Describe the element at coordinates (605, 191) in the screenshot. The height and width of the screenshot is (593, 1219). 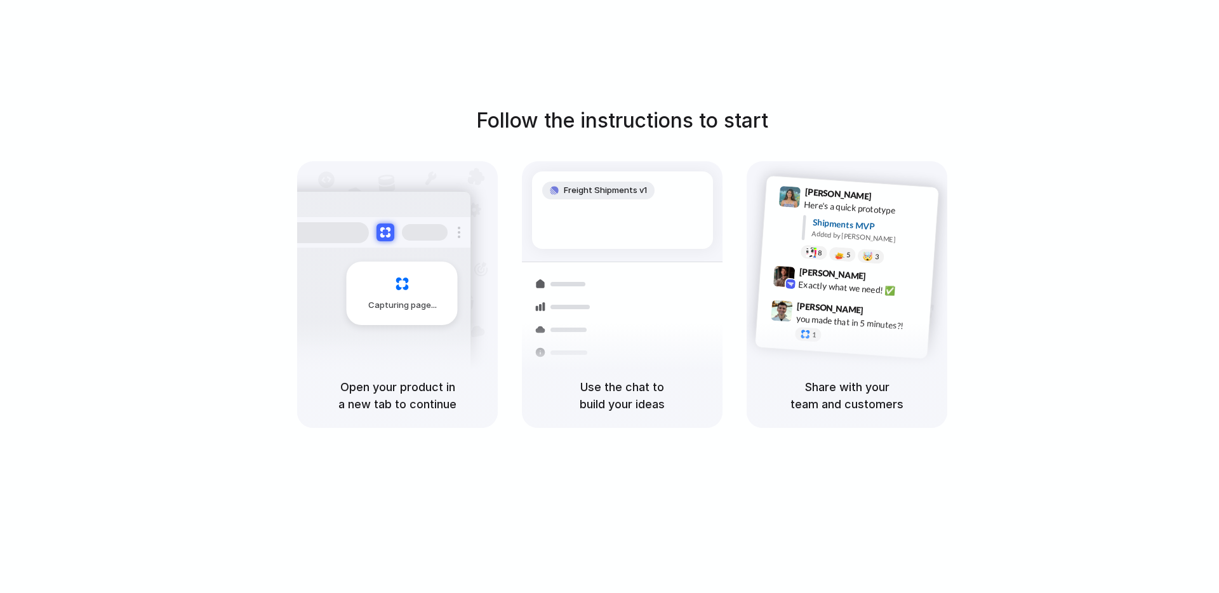
I see `span: Freight Shipments v1` at that location.